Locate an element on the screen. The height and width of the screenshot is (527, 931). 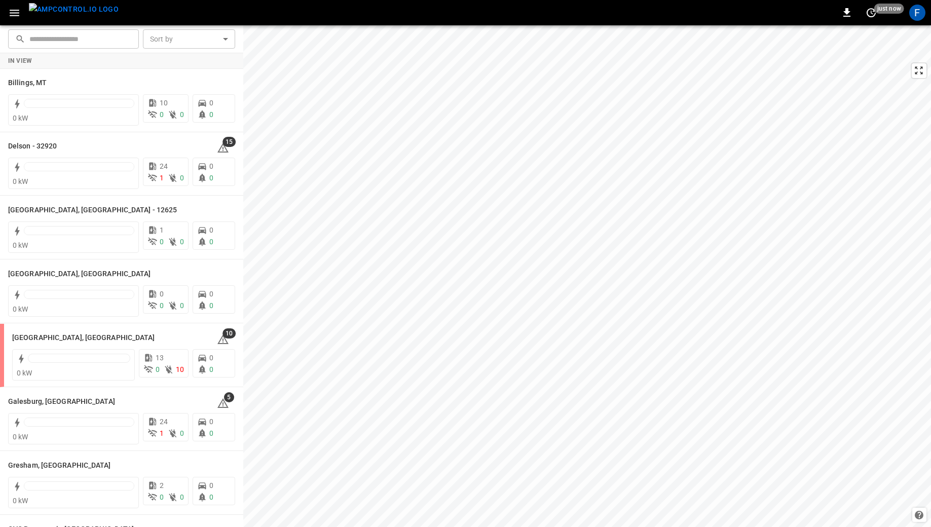
span: 15 is located at coordinates (229, 142).